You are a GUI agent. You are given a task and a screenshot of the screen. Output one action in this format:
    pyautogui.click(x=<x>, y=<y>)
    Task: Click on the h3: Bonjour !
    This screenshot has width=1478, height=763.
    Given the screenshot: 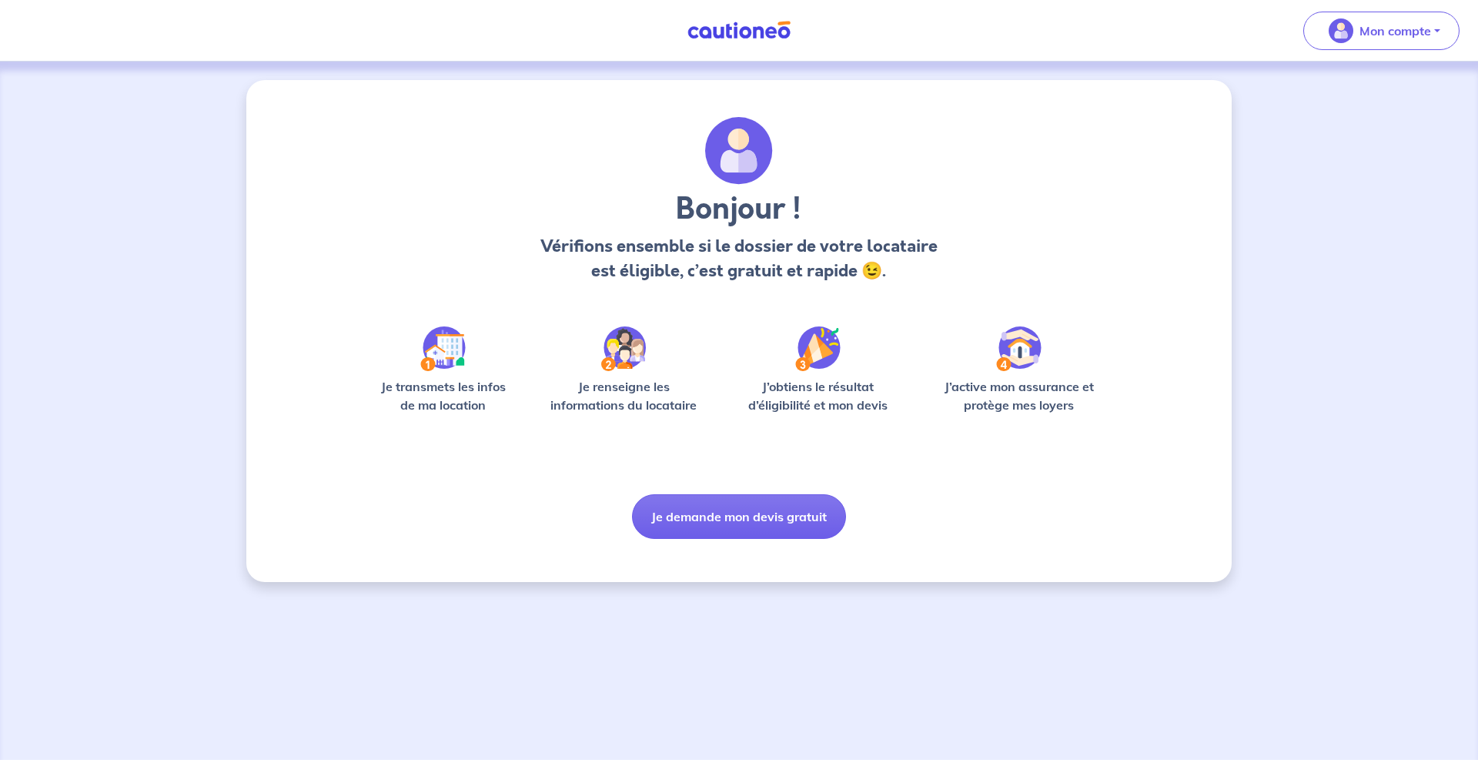 What is the action you would take?
    pyautogui.click(x=738, y=209)
    